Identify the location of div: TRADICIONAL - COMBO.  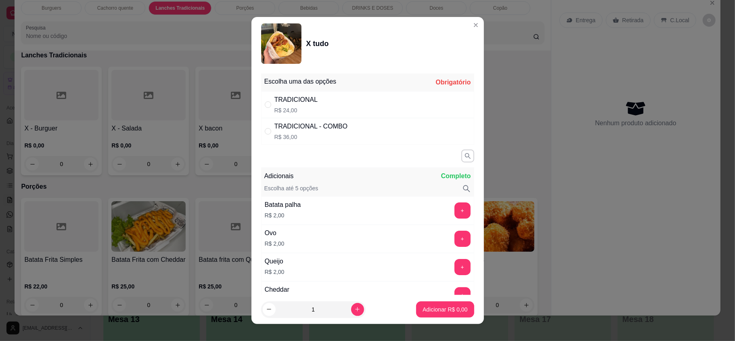
(311, 126).